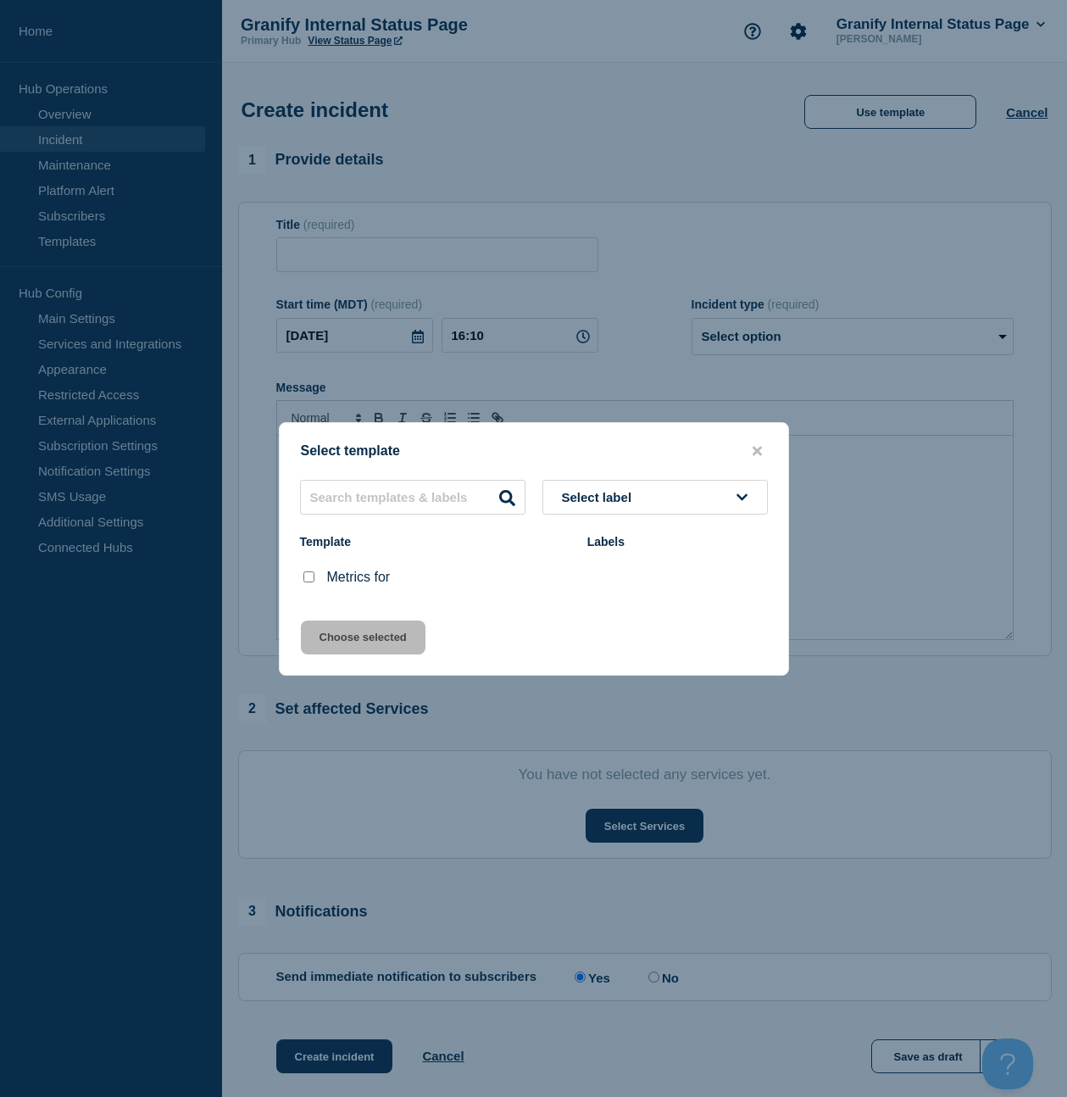 This screenshot has width=1067, height=1097. I want to click on div: Labels, so click(677, 542).